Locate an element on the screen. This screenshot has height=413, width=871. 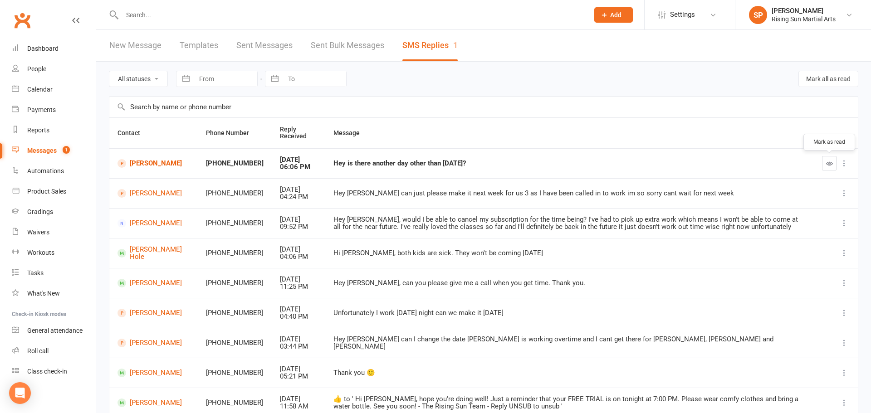
a: Sent Bulk Messages is located at coordinates (347, 45).